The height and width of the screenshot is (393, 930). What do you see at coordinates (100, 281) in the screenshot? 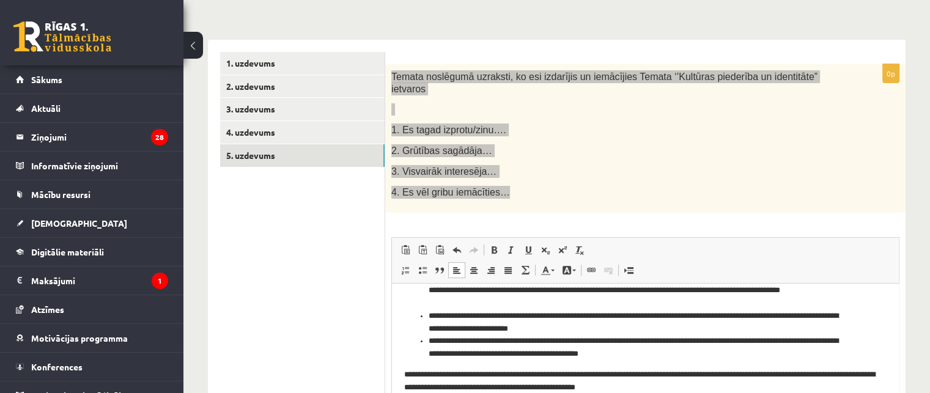
I see `legend: Maksājumi` at bounding box center [100, 281].